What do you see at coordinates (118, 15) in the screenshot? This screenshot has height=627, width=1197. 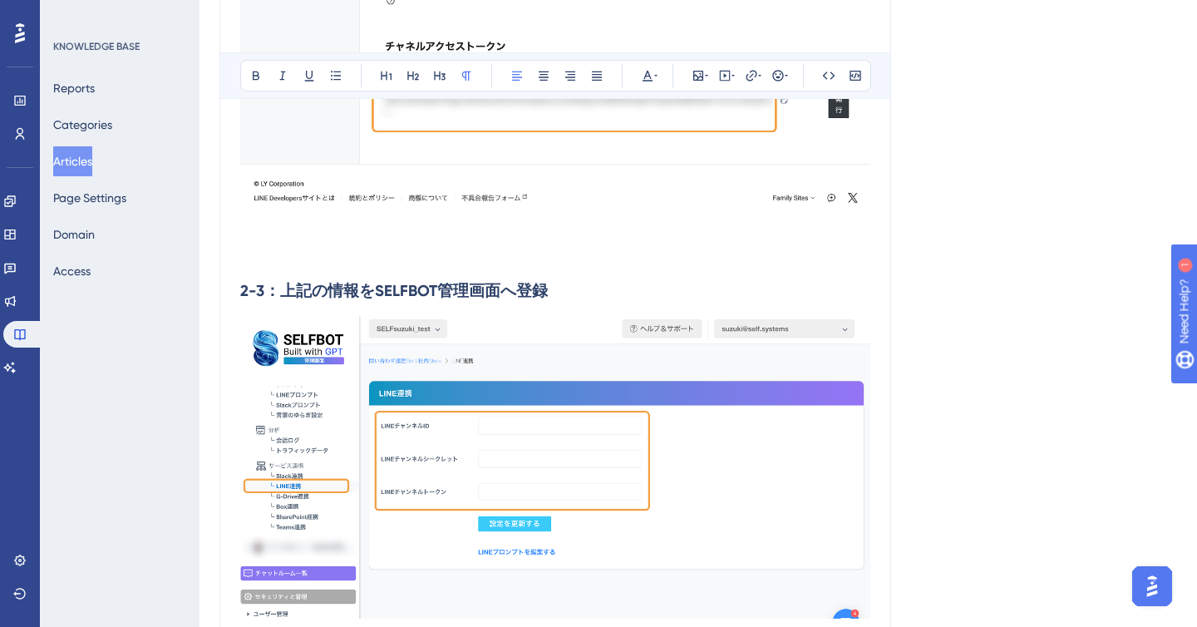 I see `div: 1` at bounding box center [118, 15].